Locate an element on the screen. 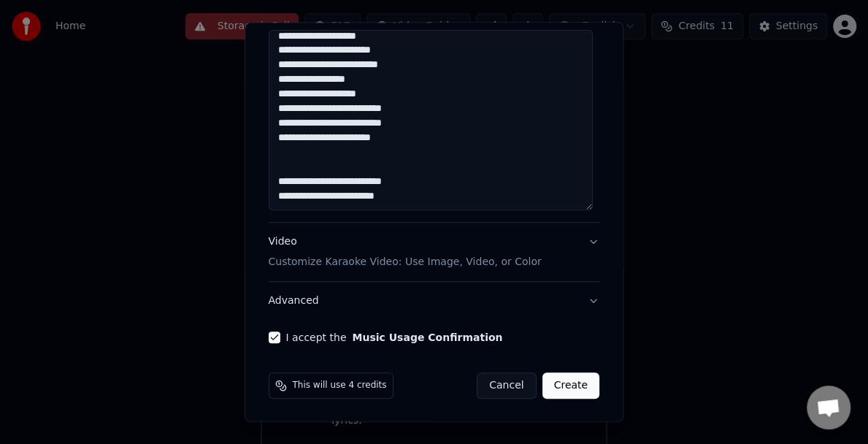 This screenshot has height=444, width=868. button: Advanced is located at coordinates (434, 301).